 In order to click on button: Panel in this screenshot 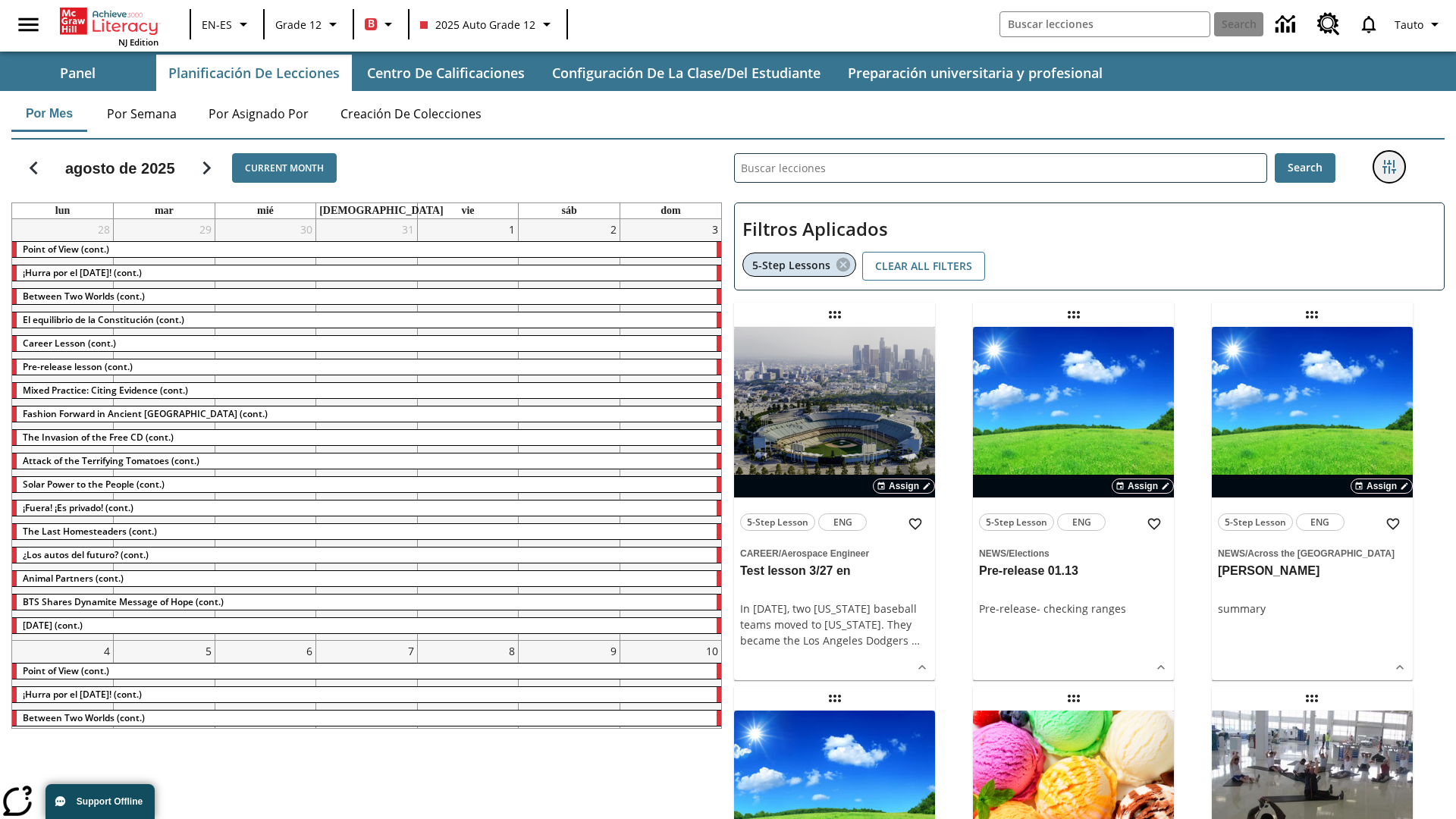, I will do `click(77, 72)`.